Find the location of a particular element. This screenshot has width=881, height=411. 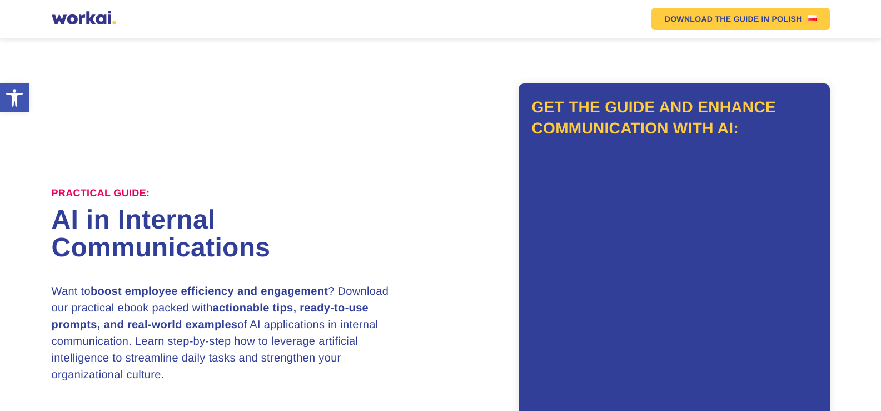

em: DOWNLOAD THE GUIDE is located at coordinates (712, 19).